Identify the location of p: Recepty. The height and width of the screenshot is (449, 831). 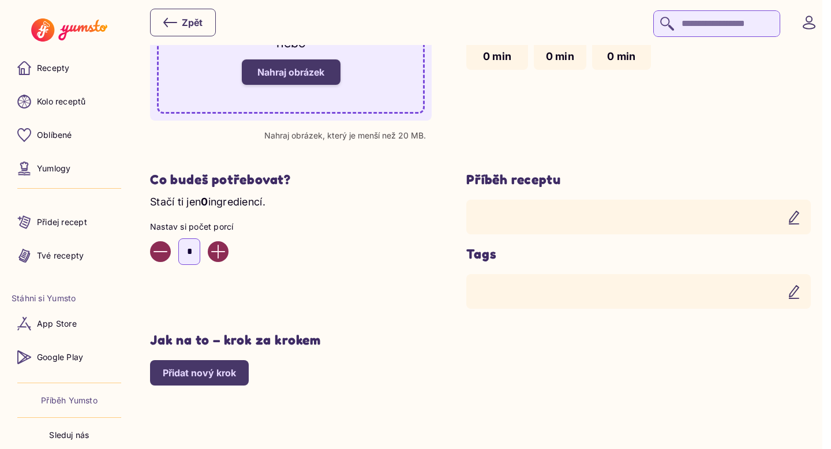
(53, 68).